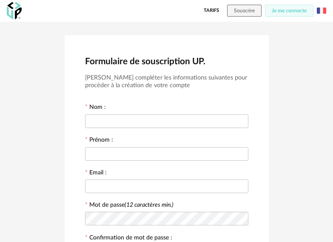 The height and width of the screenshot is (242, 333). What do you see at coordinates (244, 11) in the screenshot?
I see `button: Souscrire` at bounding box center [244, 11].